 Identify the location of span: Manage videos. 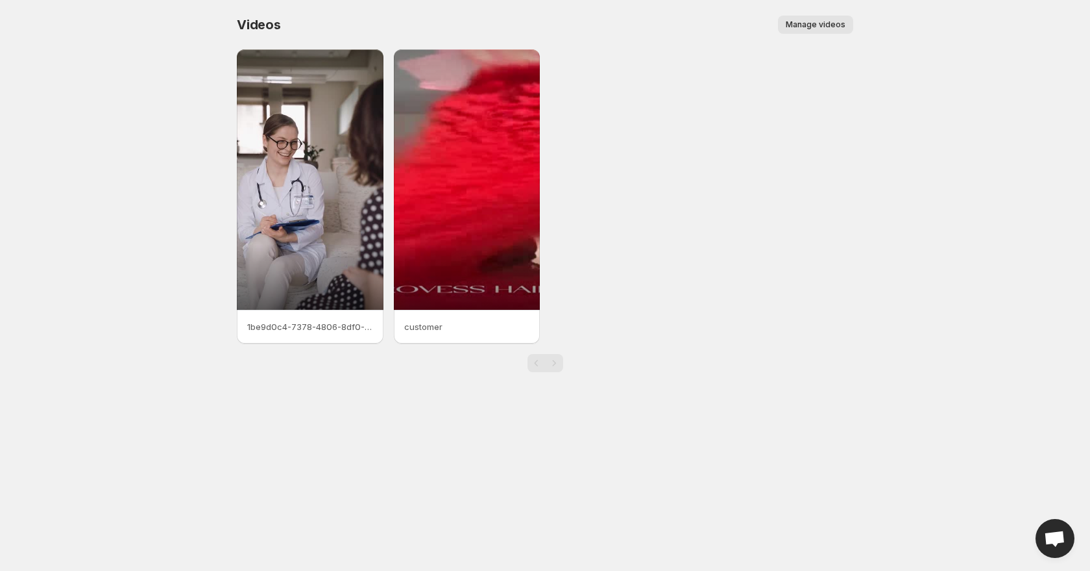
(816, 25).